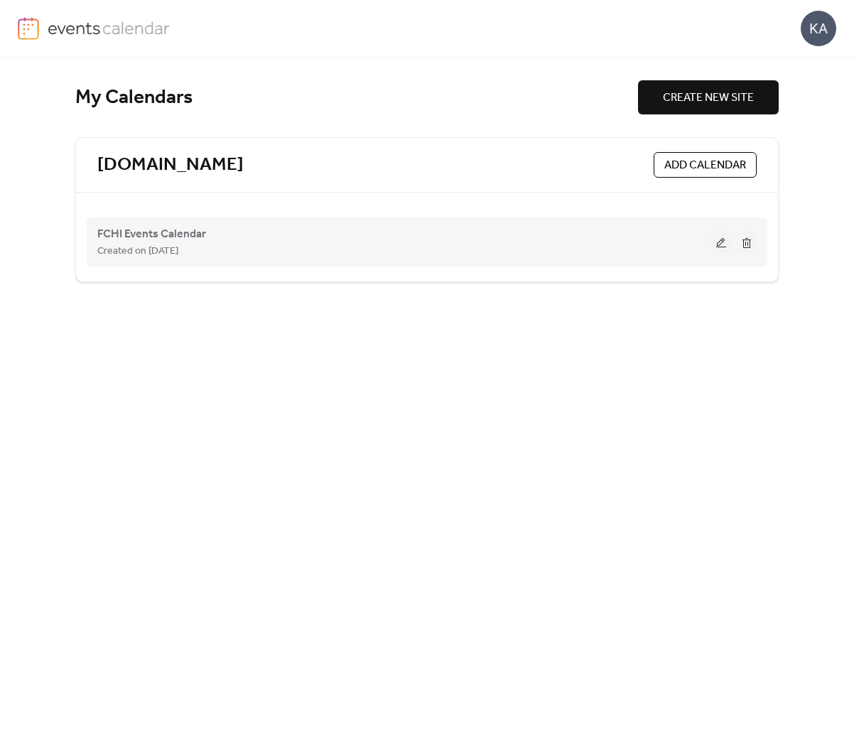 This screenshot has width=854, height=732. What do you see at coordinates (357, 97) in the screenshot?
I see `div: My Calendars` at bounding box center [357, 97].